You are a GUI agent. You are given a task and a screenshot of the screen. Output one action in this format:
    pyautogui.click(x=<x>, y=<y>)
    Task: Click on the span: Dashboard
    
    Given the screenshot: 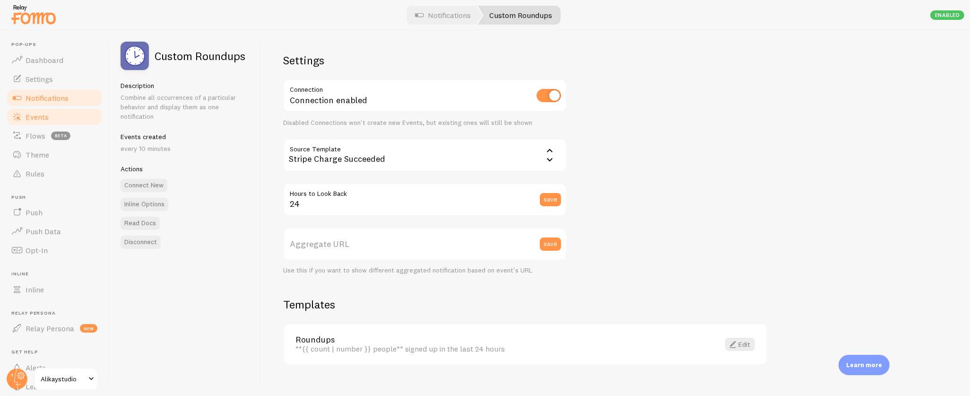 What is the action you would take?
    pyautogui.click(x=44, y=60)
    